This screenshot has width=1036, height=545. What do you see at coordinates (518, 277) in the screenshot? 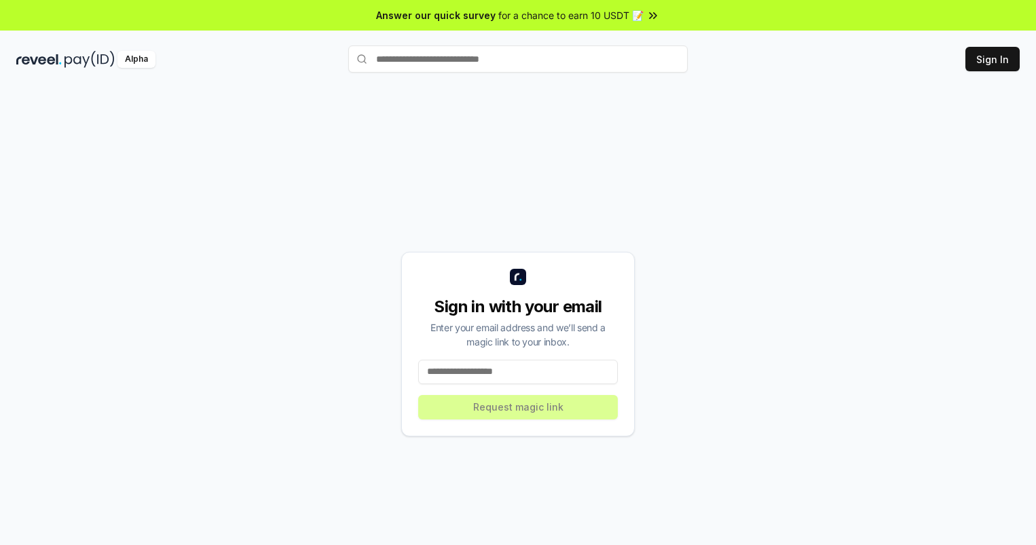
I see `img: logo_small` at bounding box center [518, 277].